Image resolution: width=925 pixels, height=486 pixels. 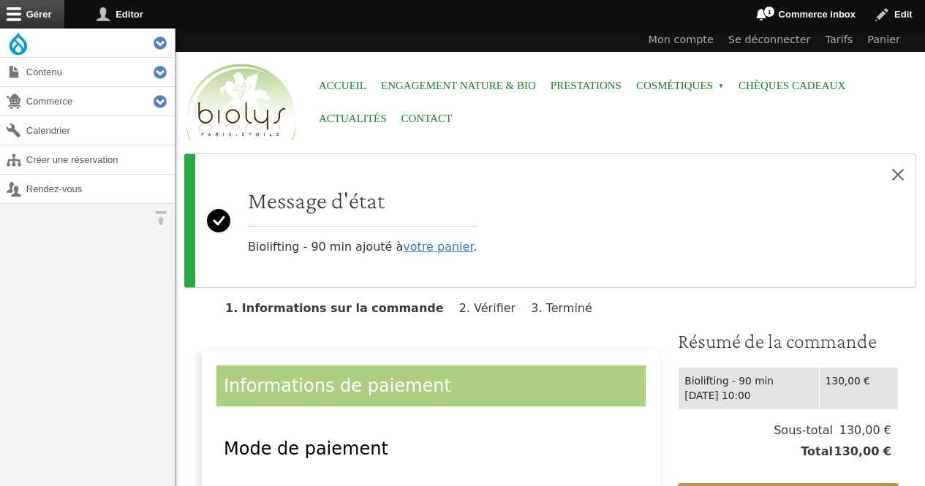 I want to click on div: Biolifting - 90 min ajouté à ., so click(x=363, y=221).